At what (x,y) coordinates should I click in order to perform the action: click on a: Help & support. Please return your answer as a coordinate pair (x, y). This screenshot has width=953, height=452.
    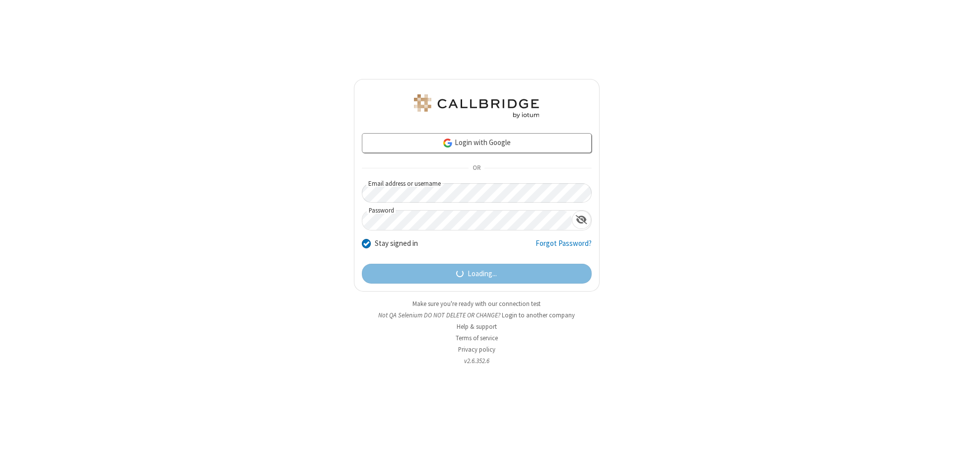
    Looking at the image, I should click on (476, 326).